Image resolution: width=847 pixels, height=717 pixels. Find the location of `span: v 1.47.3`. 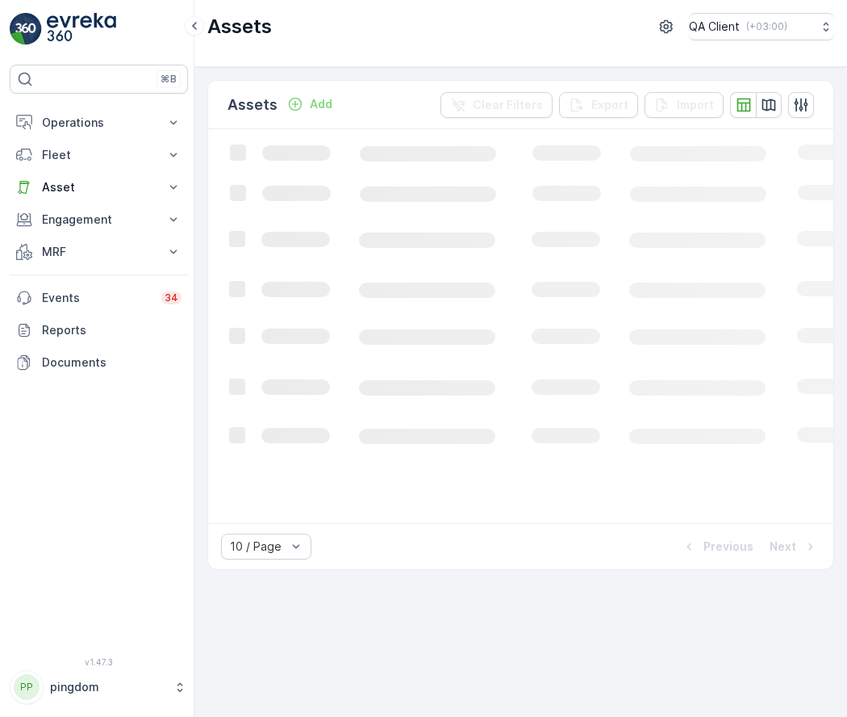

span: v 1.47.3 is located at coordinates (98, 662).